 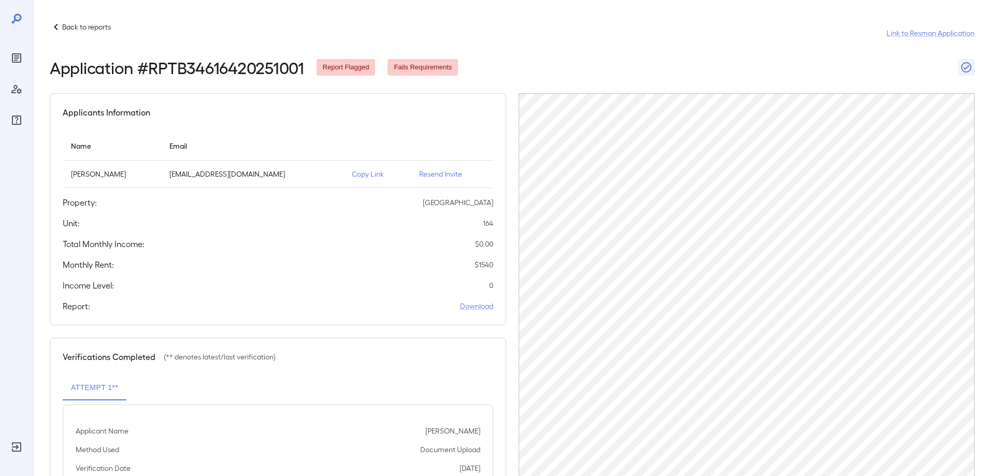 I want to click on p: $ 1540, so click(x=484, y=265).